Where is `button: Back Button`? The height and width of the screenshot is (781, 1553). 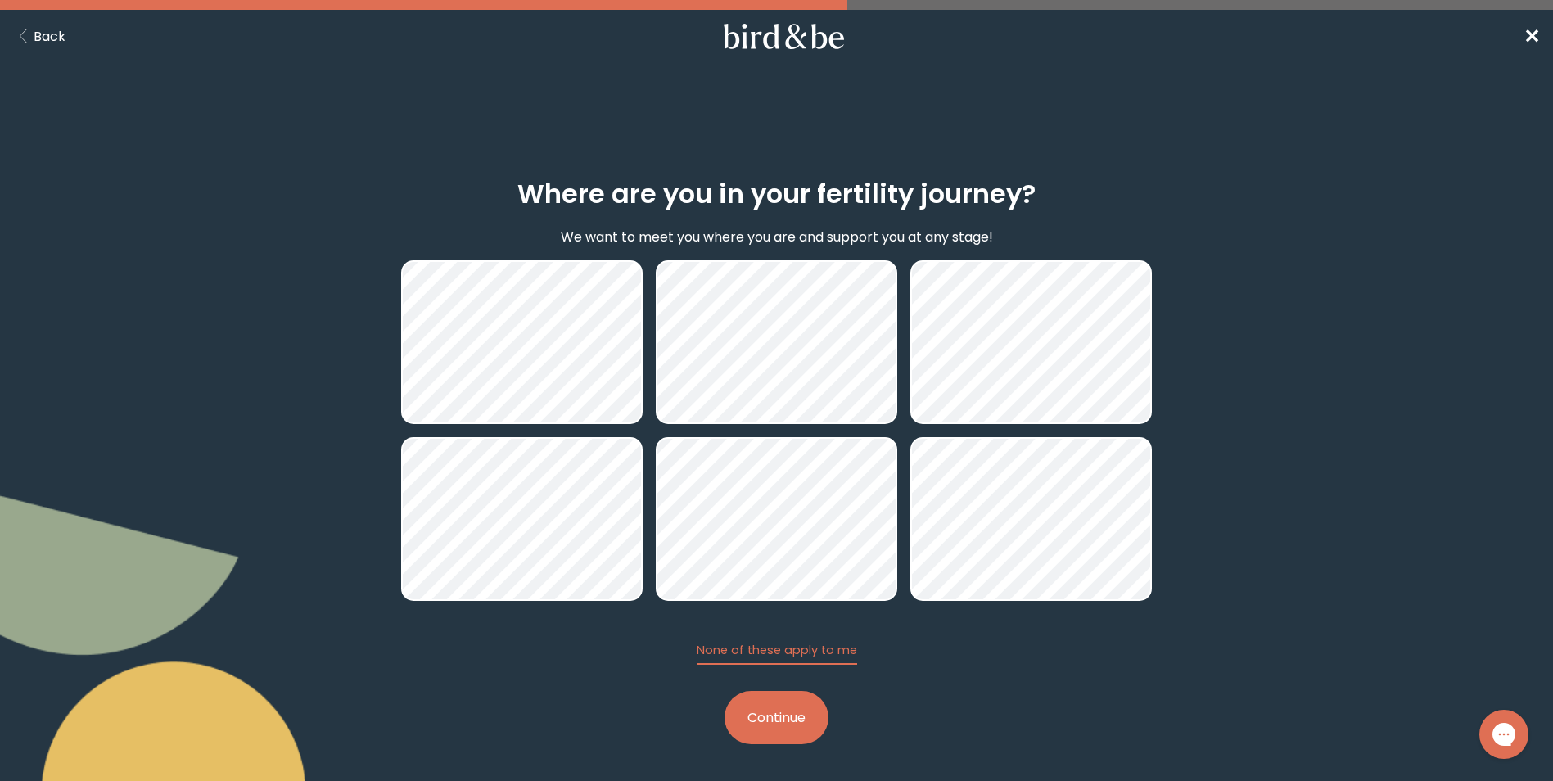
button: Back Button is located at coordinates (39, 36).